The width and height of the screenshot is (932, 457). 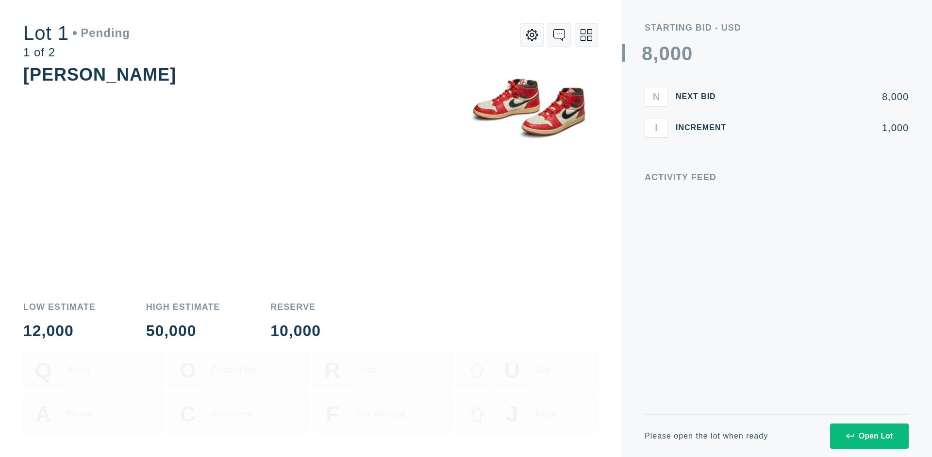 I want to click on div: Next Bid, so click(x=705, y=97).